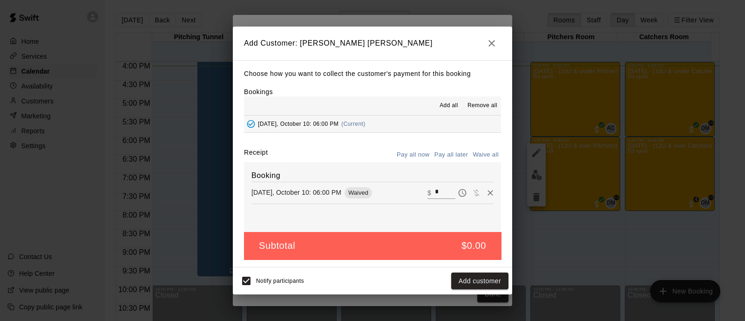 The image size is (745, 321). I want to click on span: Add all, so click(449, 106).